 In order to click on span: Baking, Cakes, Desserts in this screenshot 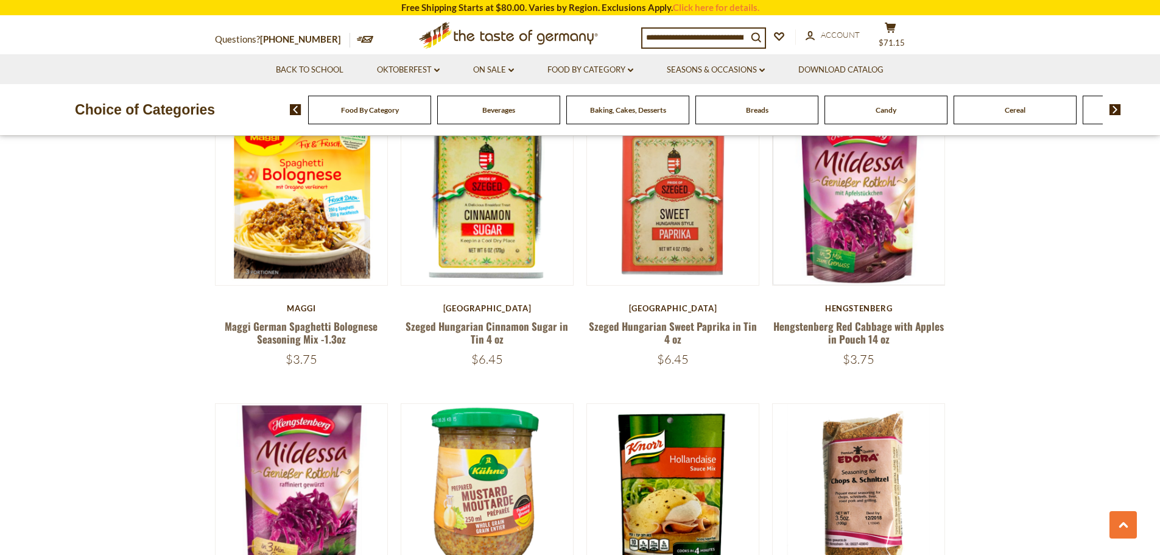, I will do `click(628, 110)`.